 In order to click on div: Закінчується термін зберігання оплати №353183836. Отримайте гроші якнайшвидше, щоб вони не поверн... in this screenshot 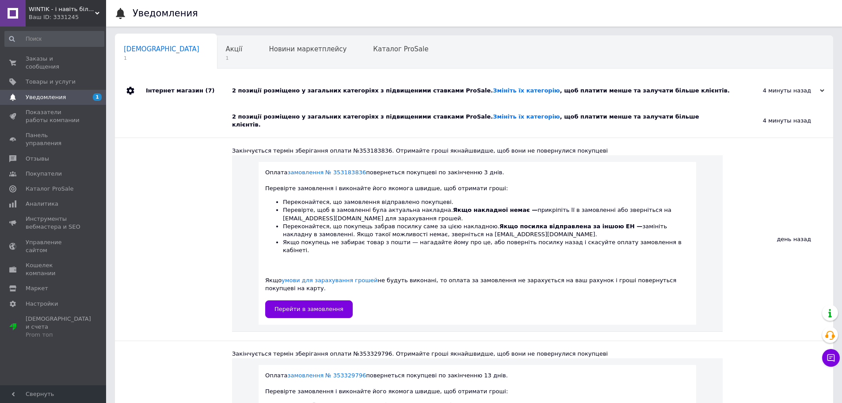, I will do `click(478, 151)`.